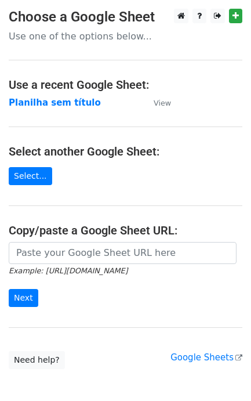 The height and width of the screenshot is (401, 251). Describe the element at coordinates (125, 36) in the screenshot. I see `p: Use one of the options below...` at that location.